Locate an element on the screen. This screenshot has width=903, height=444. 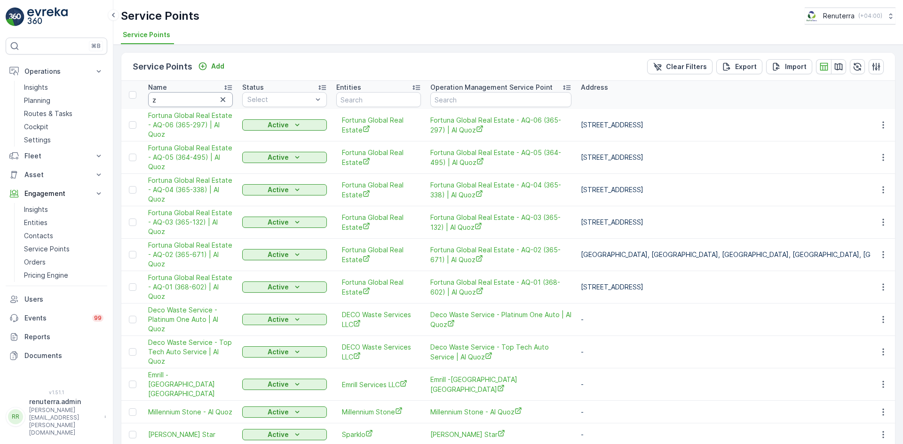
span: Millennium Stone - Al Quoz is located at coordinates (190, 412).